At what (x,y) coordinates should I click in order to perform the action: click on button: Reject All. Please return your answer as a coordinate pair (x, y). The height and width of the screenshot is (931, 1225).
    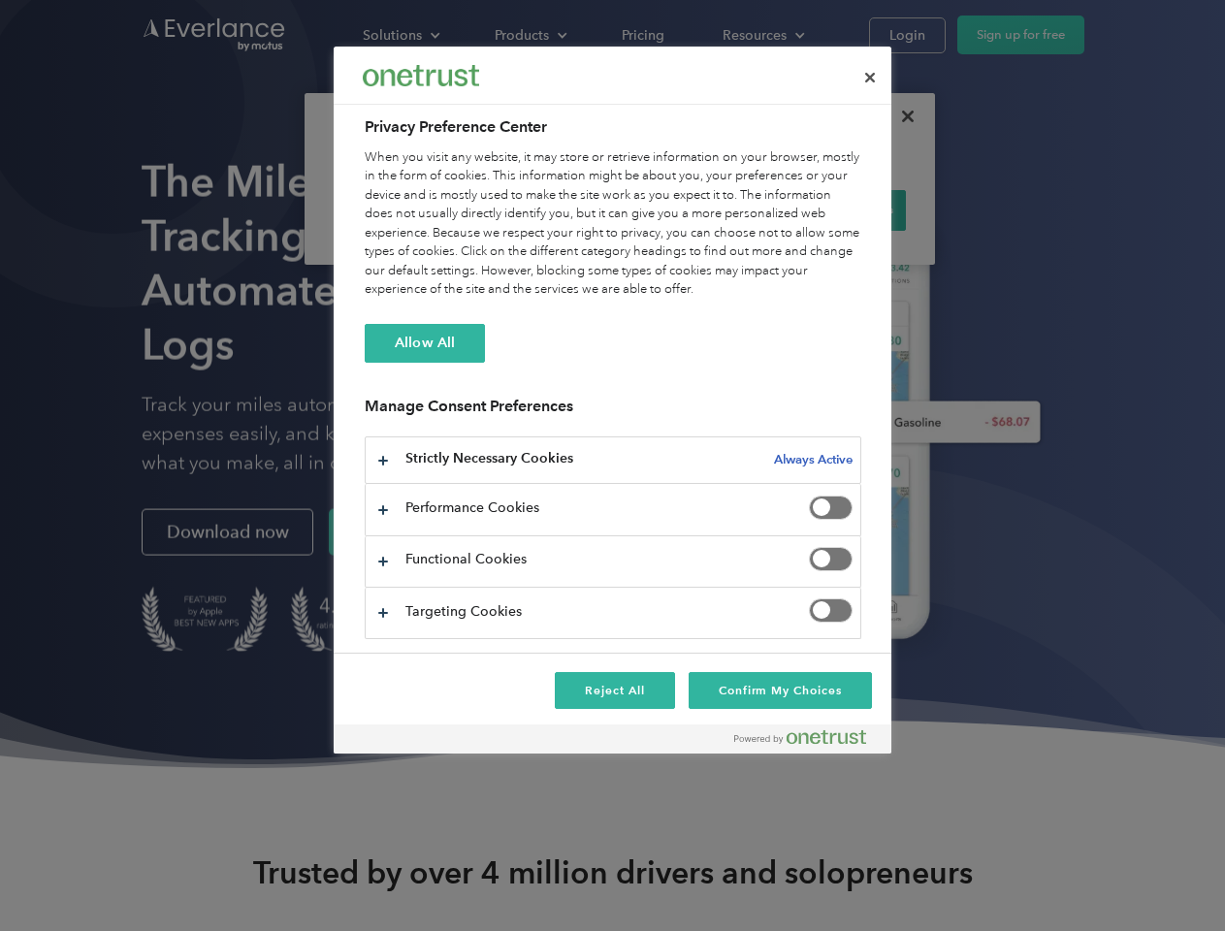
    Looking at the image, I should click on (615, 691).